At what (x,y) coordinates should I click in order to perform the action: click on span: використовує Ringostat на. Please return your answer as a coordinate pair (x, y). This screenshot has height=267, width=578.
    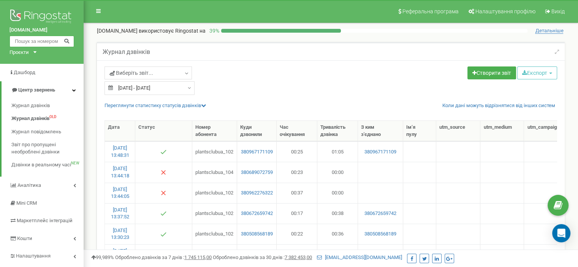
    Looking at the image, I should click on (172, 31).